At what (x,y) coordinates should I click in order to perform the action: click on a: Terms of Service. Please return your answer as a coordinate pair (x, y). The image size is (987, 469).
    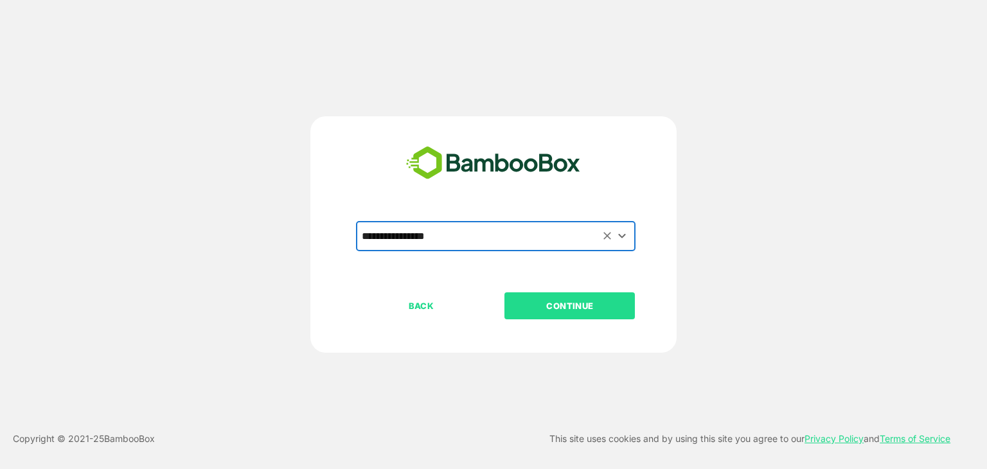
    Looking at the image, I should click on (915, 438).